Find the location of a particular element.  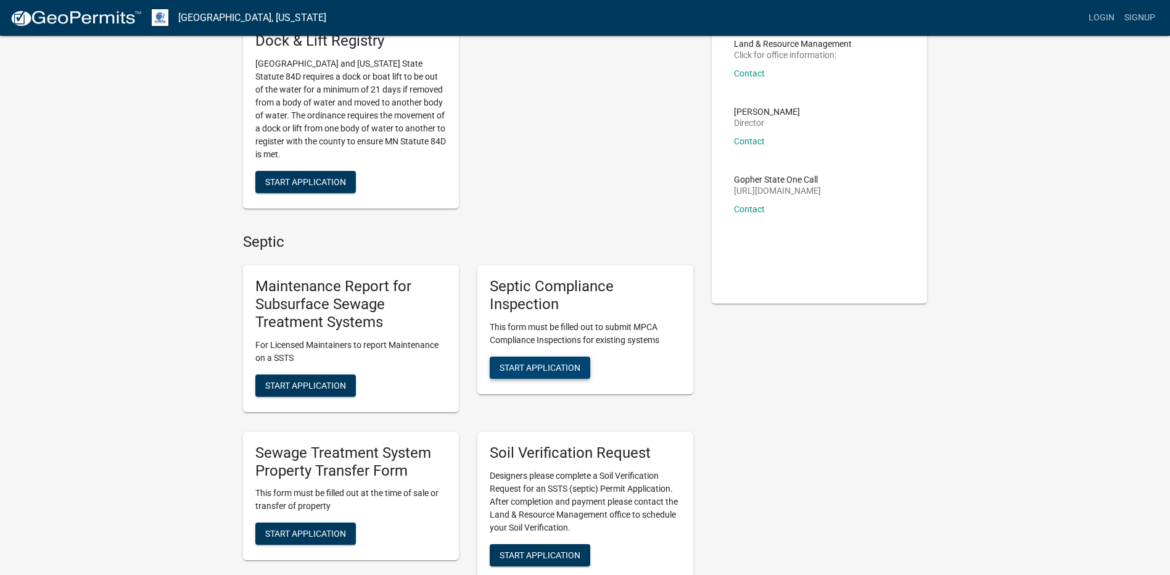

h5: Maintenance Report for Subsurface Sewage Treatment Systems is located at coordinates (351, 304).